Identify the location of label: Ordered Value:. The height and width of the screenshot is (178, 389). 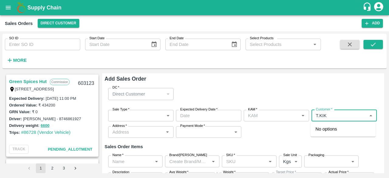
(23, 105).